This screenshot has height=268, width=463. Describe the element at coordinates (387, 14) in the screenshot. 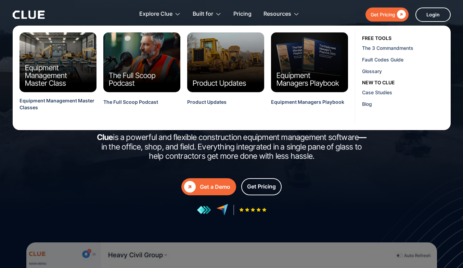

I see `a: Get Pricing` at that location.